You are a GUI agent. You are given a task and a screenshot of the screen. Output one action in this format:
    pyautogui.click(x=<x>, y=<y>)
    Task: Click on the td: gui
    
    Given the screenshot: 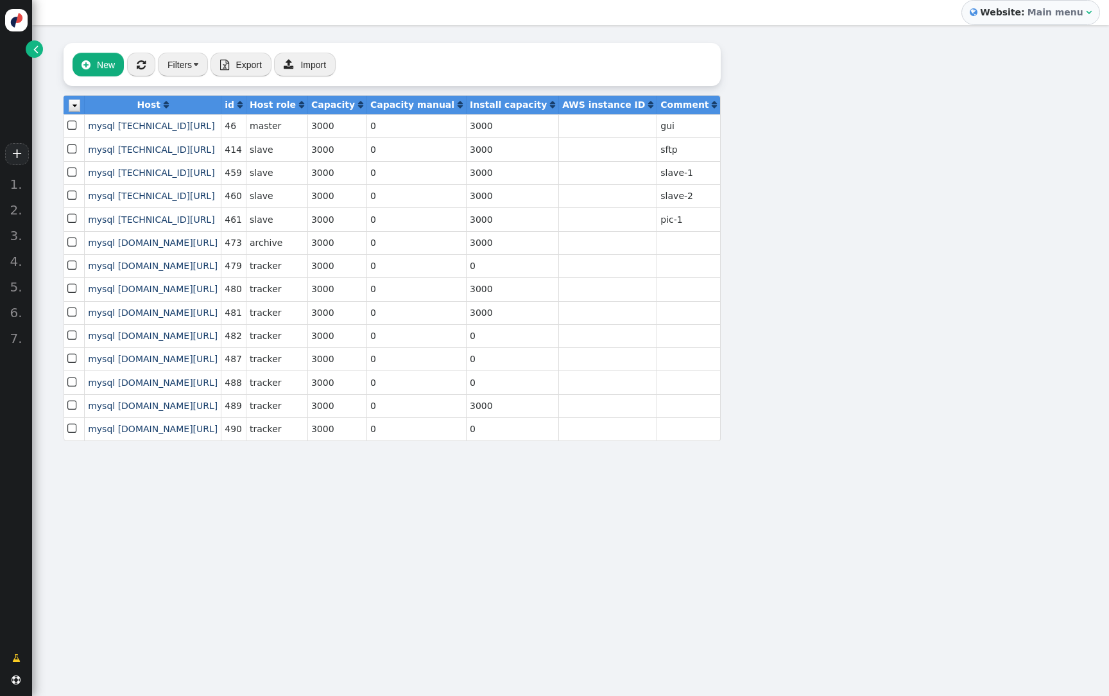 What is the action you would take?
    pyautogui.click(x=688, y=126)
    